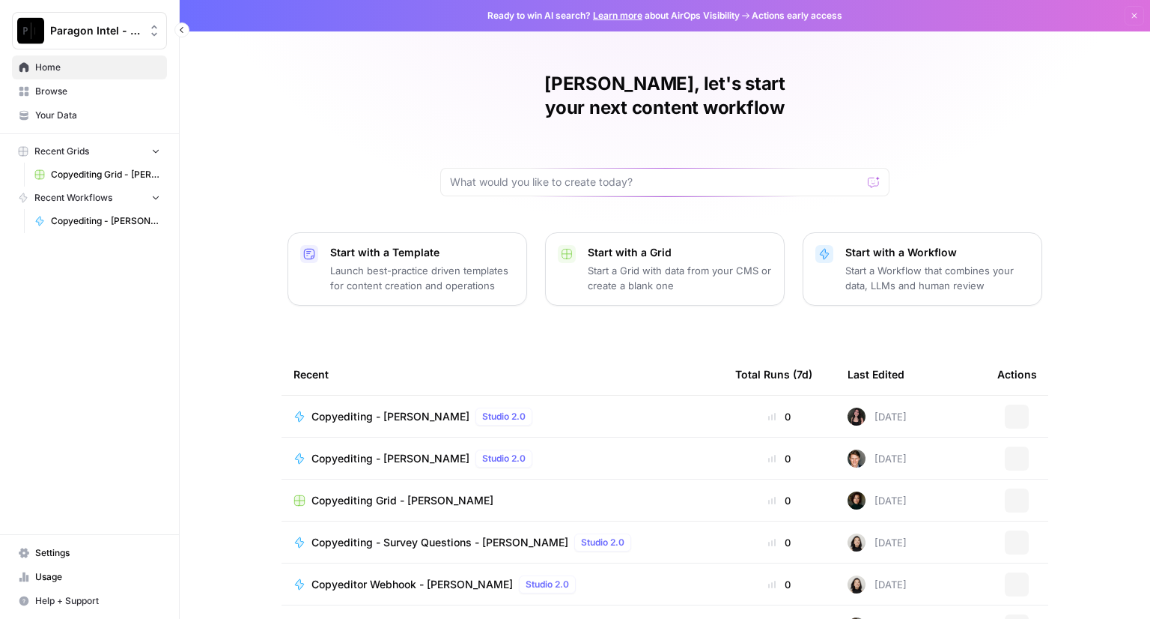  Describe the element at coordinates (618, 15) in the screenshot. I see `a: Learn more` at that location.